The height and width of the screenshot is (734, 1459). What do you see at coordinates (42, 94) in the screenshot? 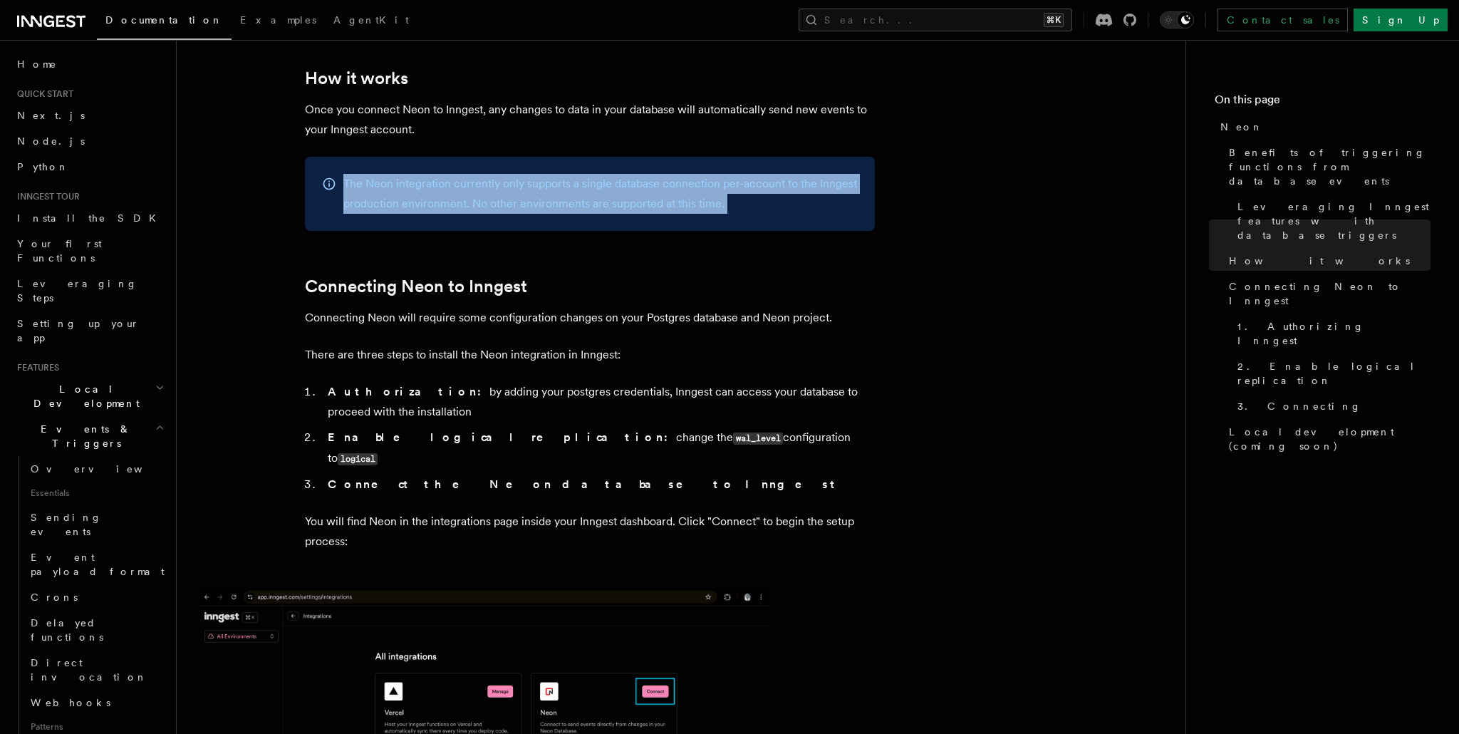
I see `span: Quick start` at bounding box center [42, 94].